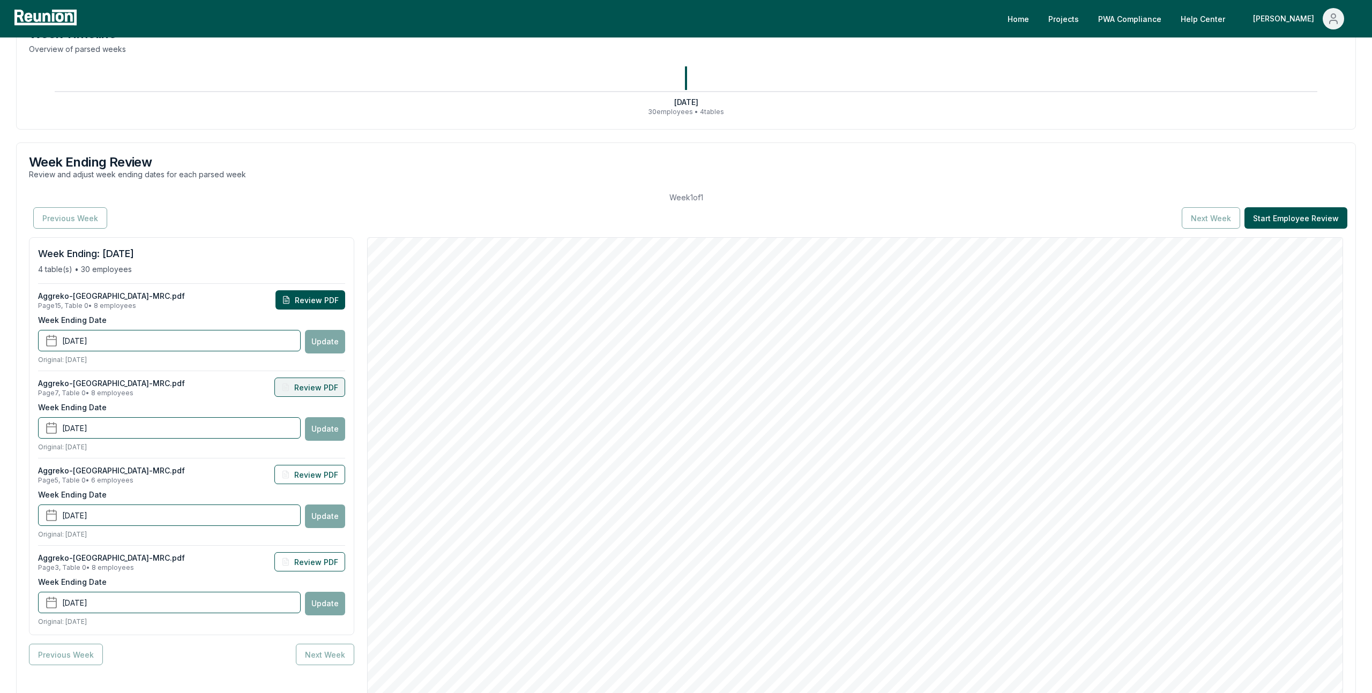 The image size is (1372, 693). I want to click on span: Week 1 of 1, so click(686, 197).